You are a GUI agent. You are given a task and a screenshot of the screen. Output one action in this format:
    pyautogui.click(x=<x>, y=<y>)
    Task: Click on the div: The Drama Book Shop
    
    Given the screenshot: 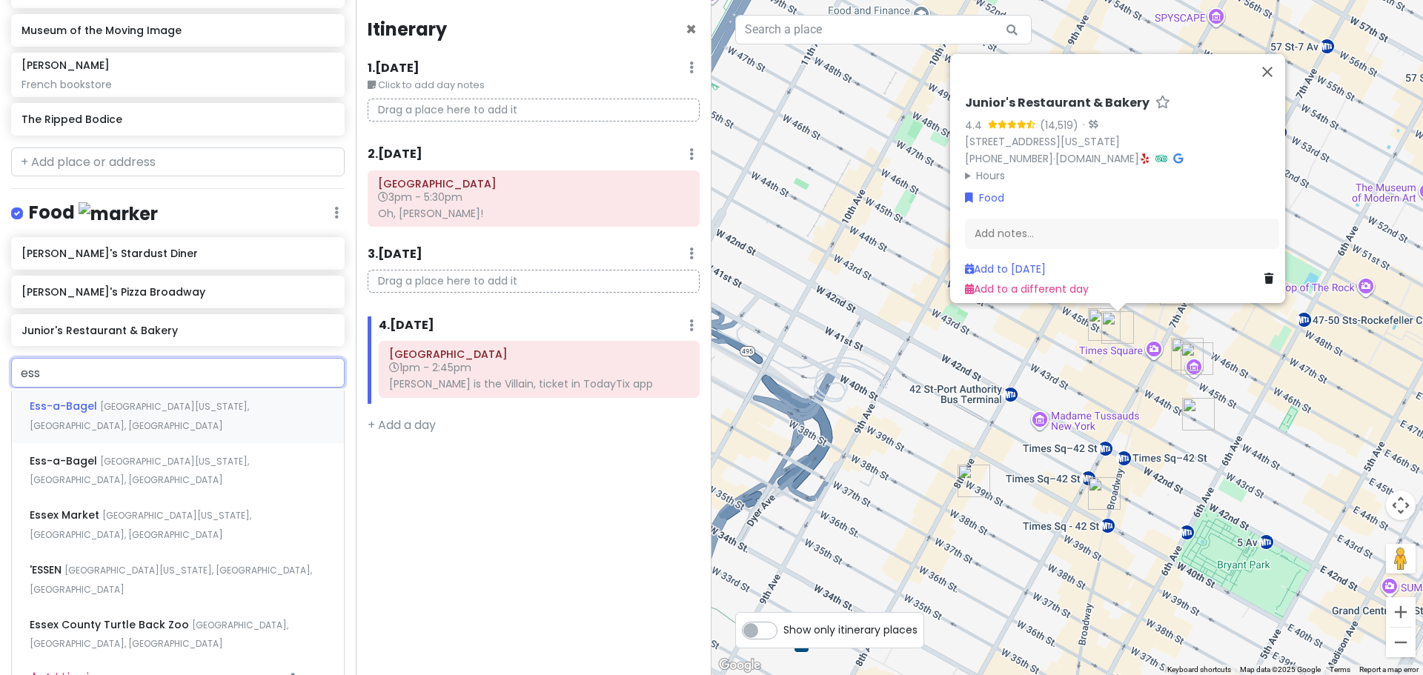 What is the action you would take?
    pyautogui.click(x=974, y=481)
    